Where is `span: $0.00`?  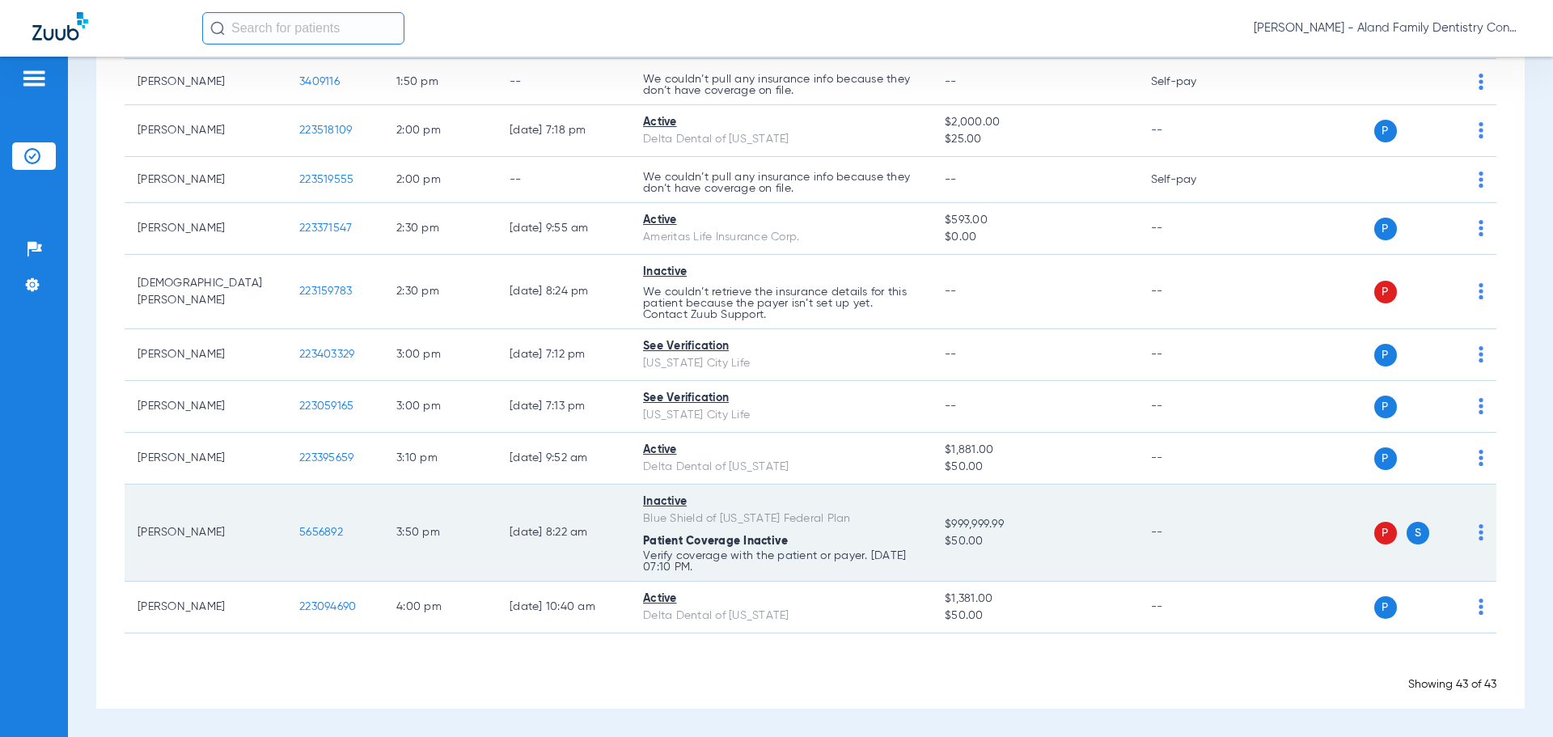 span: $0.00 is located at coordinates (1035, 237).